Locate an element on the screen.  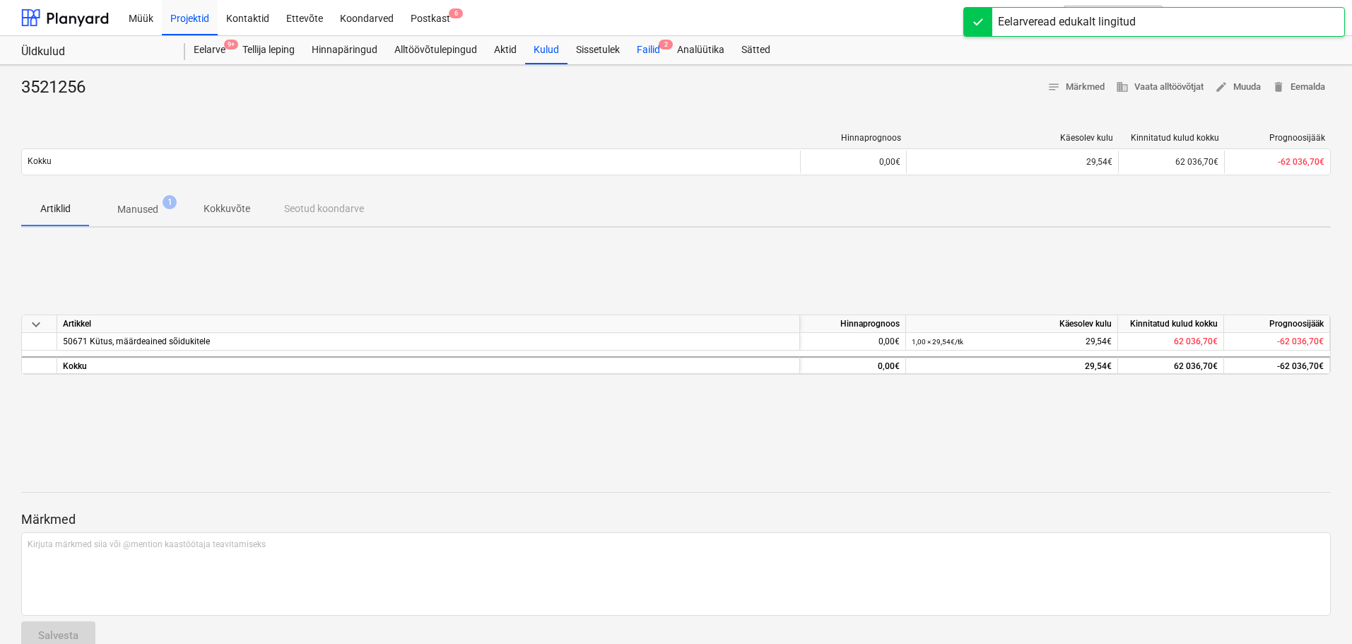
div: Kulud is located at coordinates (546, 50).